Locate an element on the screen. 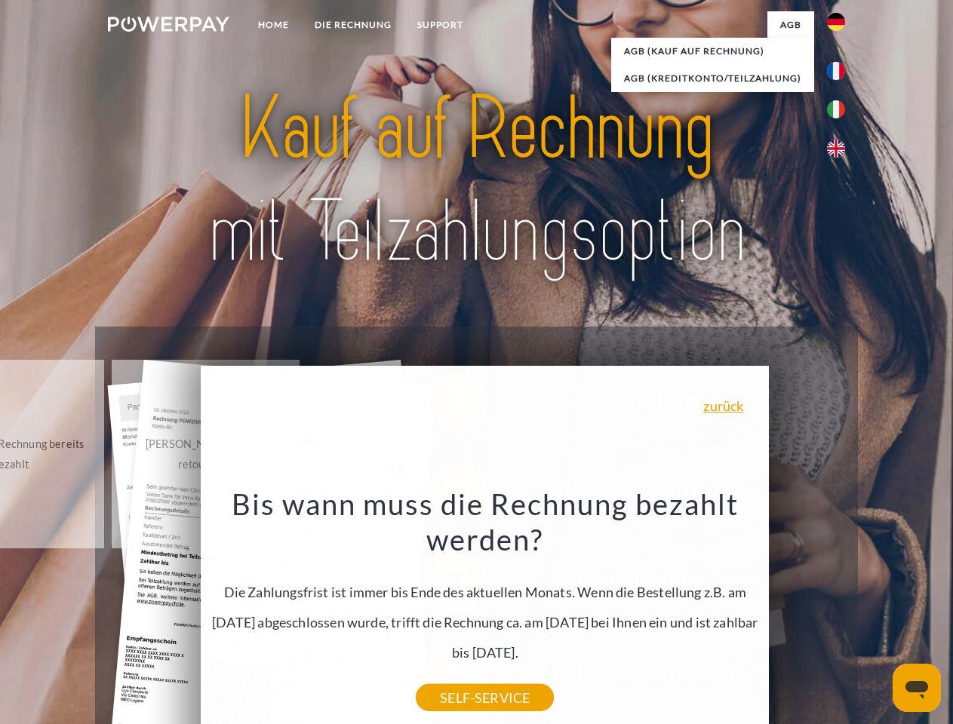 The width and height of the screenshot is (953, 724). a: zurück is located at coordinates (723, 406).